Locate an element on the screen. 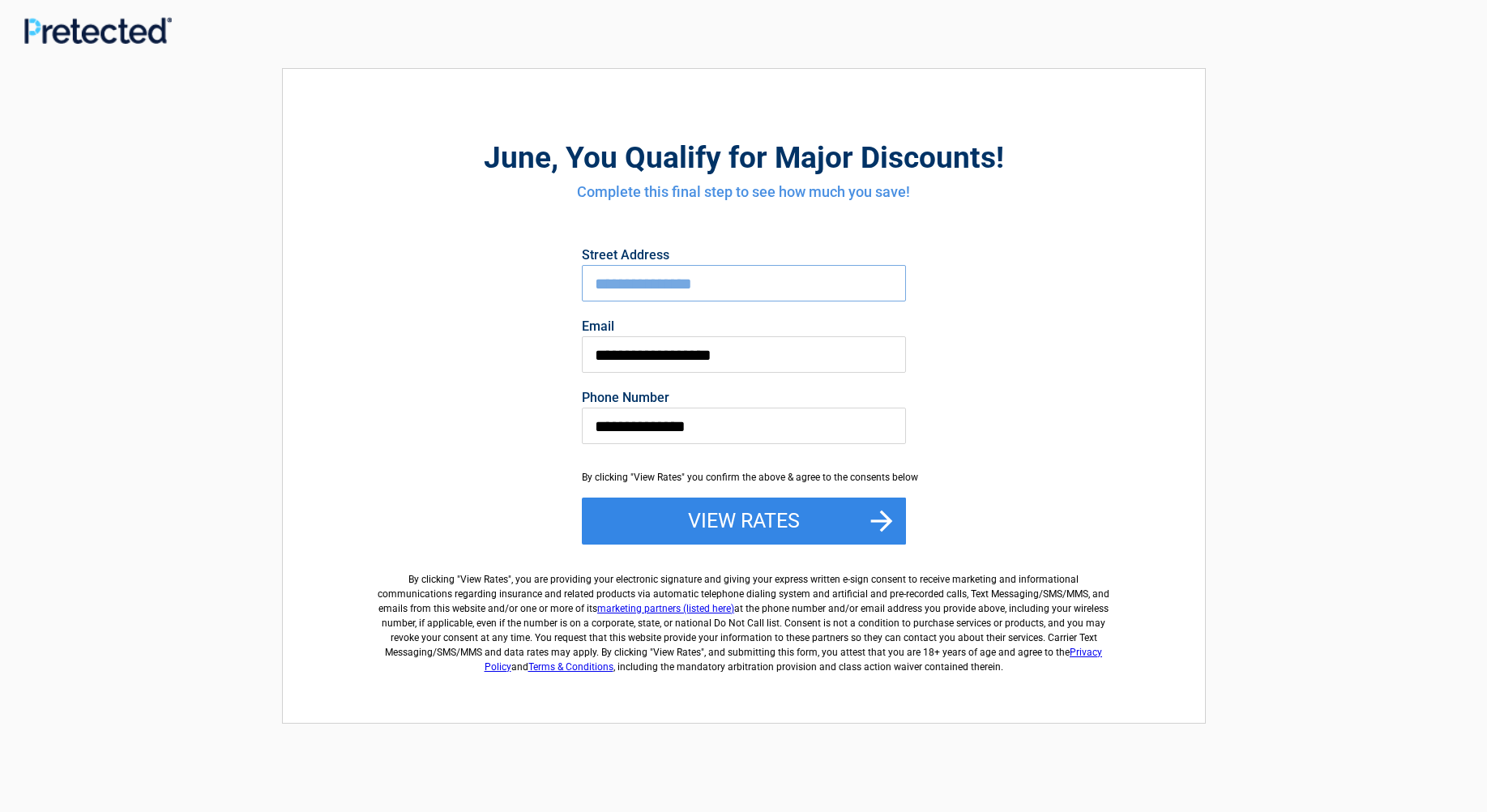 The width and height of the screenshot is (1487, 812). img: Main Logo is located at coordinates (98, 30).